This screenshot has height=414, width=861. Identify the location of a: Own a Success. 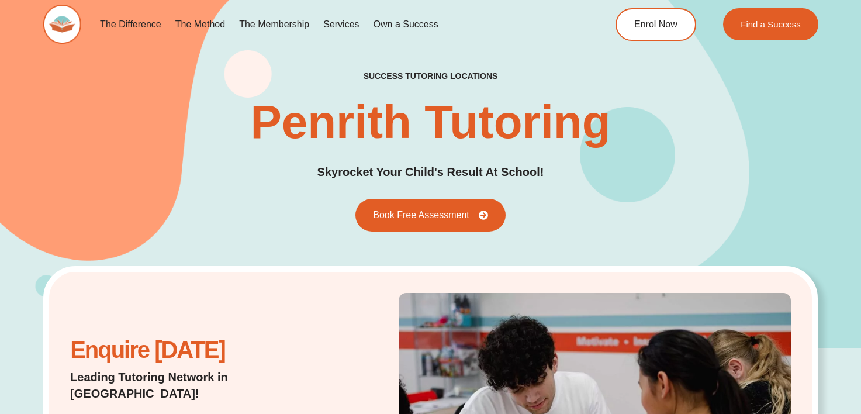
(406, 25).